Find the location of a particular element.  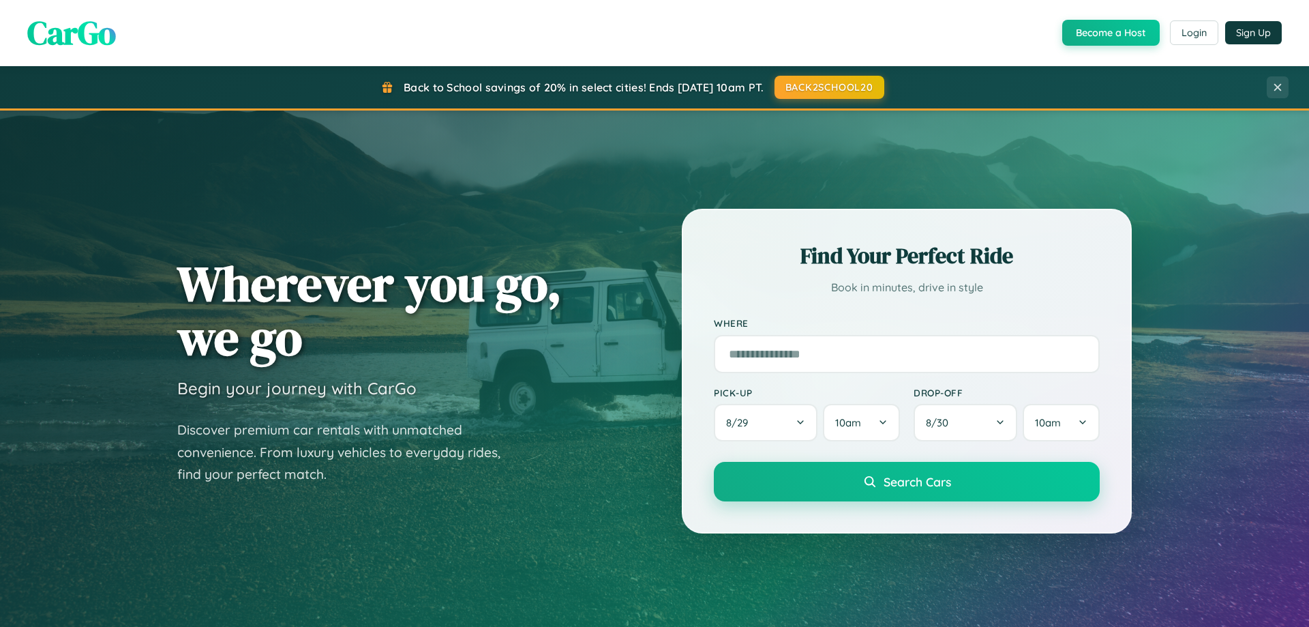

h3: Begin your journey with CarGo is located at coordinates (297, 388).